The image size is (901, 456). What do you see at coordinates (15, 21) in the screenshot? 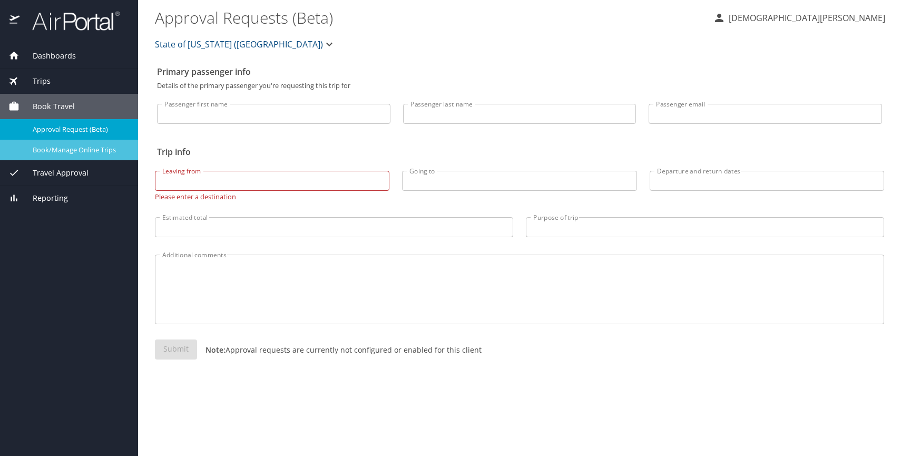
I see `img: icon-airportal.png` at bounding box center [15, 21].